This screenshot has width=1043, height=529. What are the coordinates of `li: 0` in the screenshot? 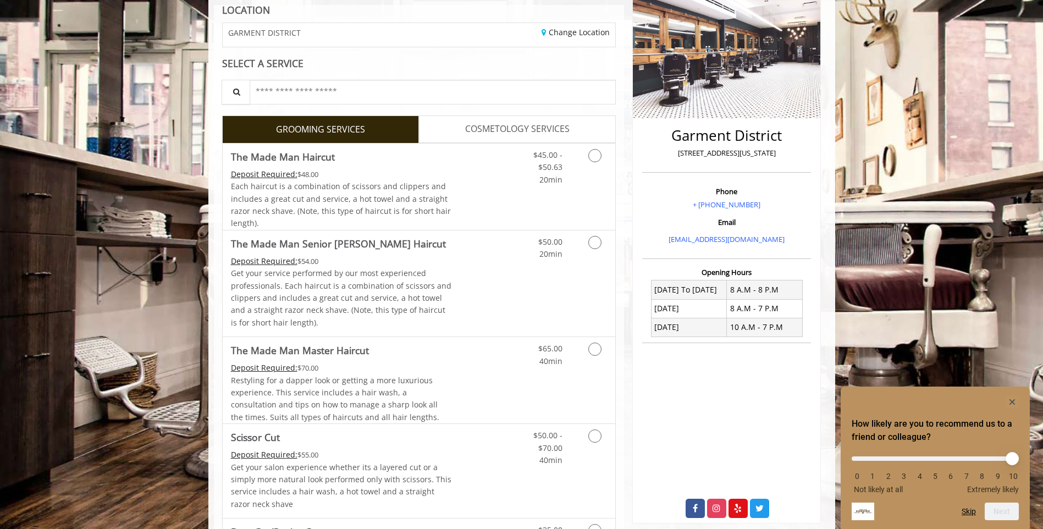 It's located at (857, 476).